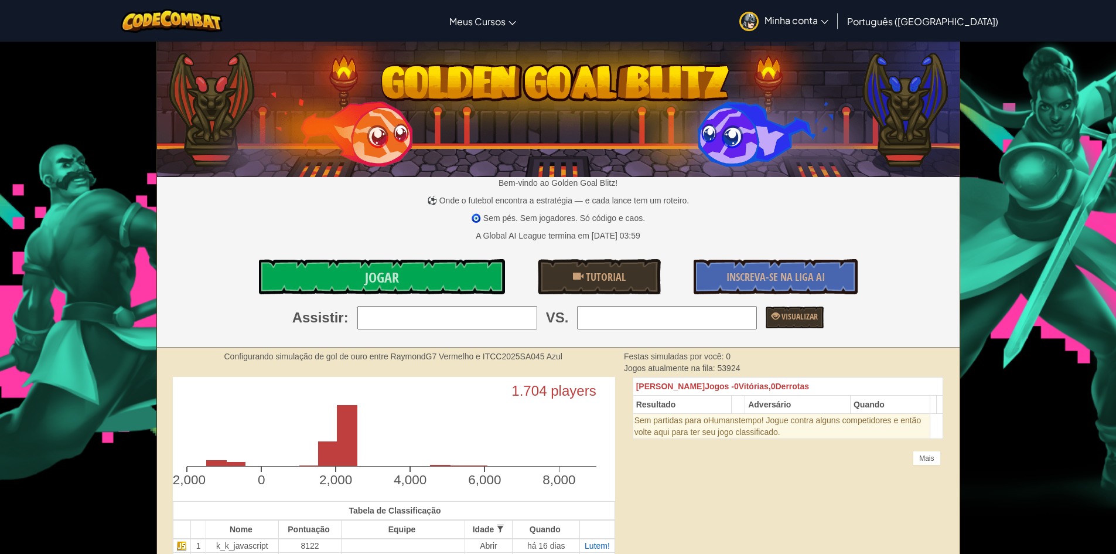  Describe the element at coordinates (483, 529) in the screenshot. I see `font: Idade` at that location.